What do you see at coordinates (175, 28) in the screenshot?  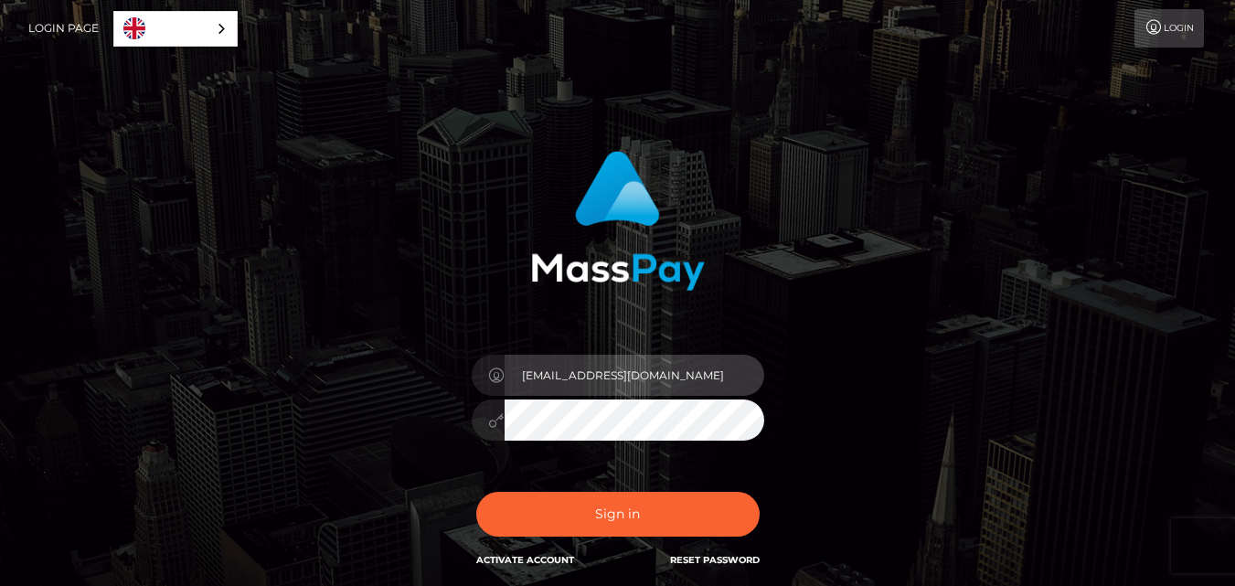 I see `aside: Language selected: English` at bounding box center [175, 28].